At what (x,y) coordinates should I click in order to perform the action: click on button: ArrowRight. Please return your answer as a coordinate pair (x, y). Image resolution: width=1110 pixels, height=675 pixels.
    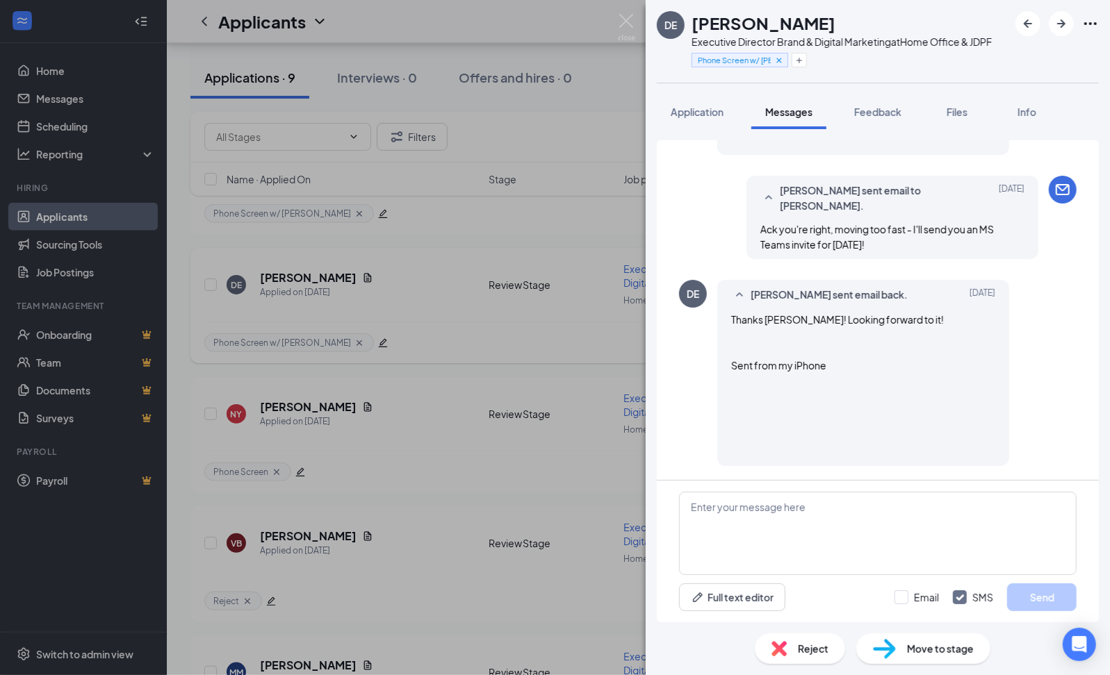
    Looking at the image, I should click on (1061, 24).